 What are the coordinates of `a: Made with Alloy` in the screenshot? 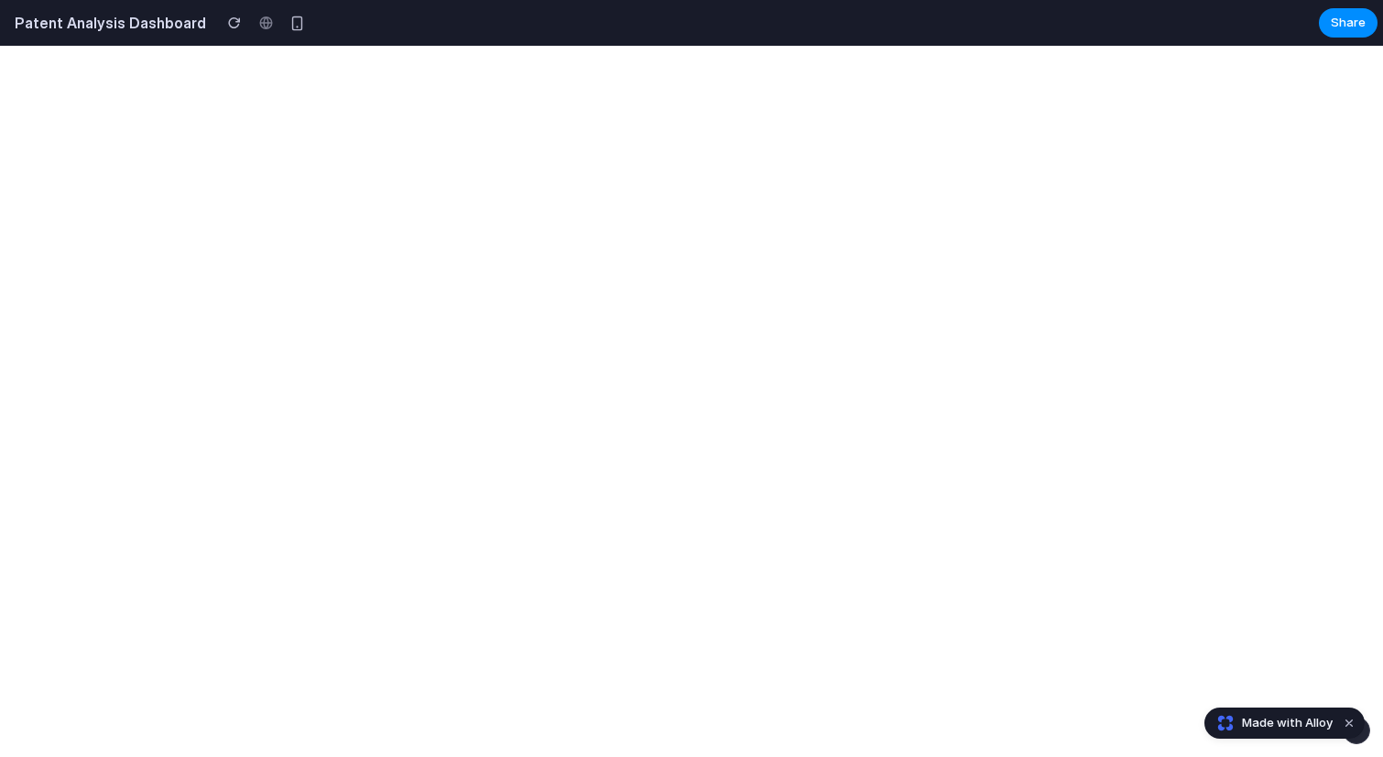 It's located at (1269, 724).